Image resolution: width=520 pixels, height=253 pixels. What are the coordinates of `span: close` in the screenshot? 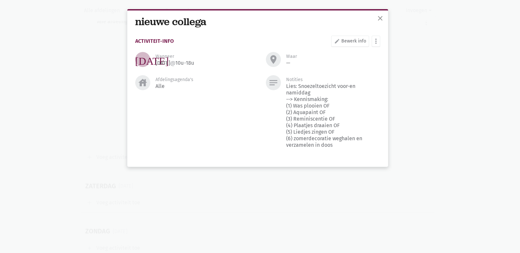 It's located at (380, 18).